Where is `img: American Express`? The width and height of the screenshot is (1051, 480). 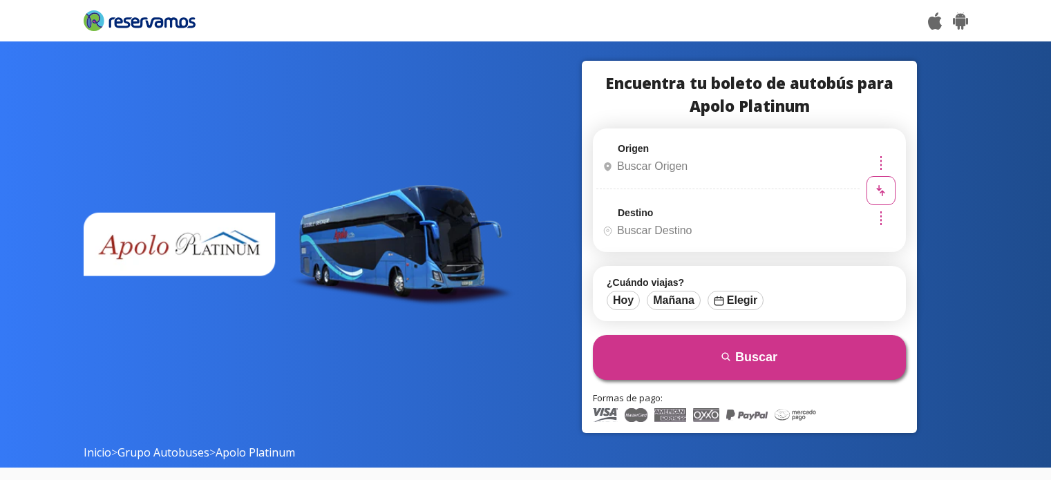
img: American Express is located at coordinates (669, 415).